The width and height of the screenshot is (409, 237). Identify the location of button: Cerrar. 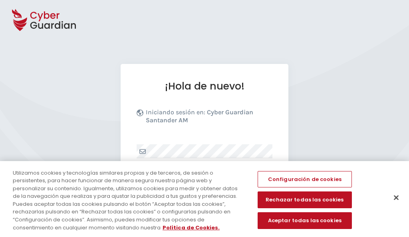
(396, 197).